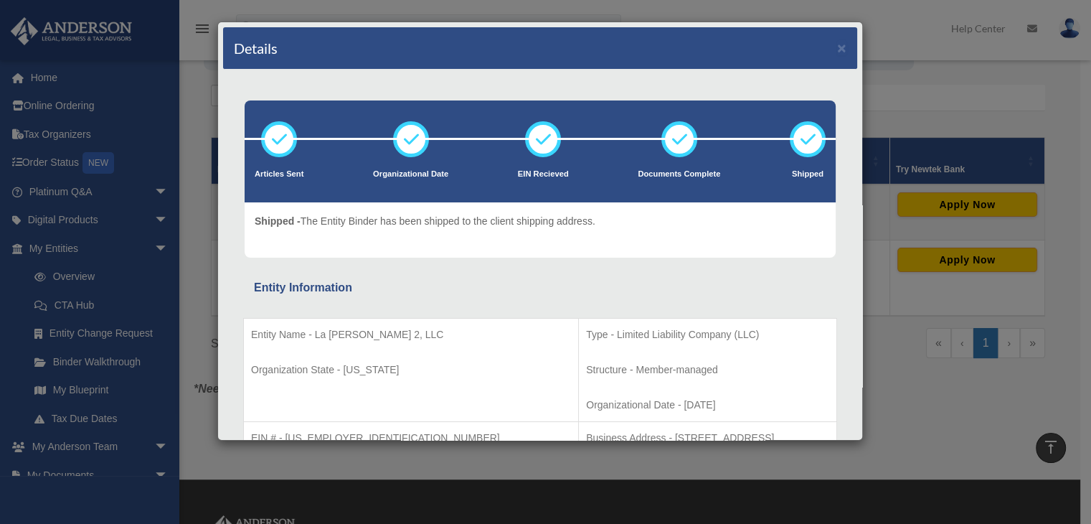 The height and width of the screenshot is (524, 1091). I want to click on div: Entity Information, so click(540, 288).